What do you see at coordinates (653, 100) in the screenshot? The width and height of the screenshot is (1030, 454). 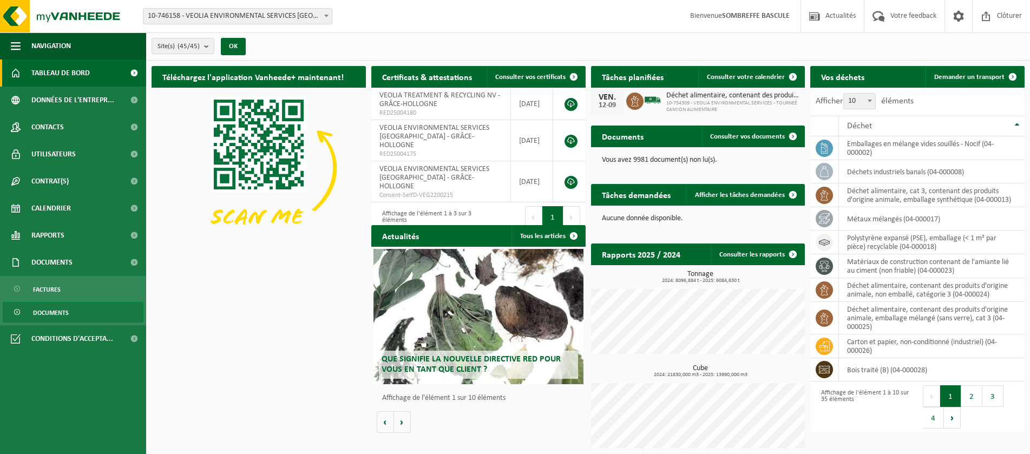 I see `img: BL-SO-LV` at bounding box center [653, 100].